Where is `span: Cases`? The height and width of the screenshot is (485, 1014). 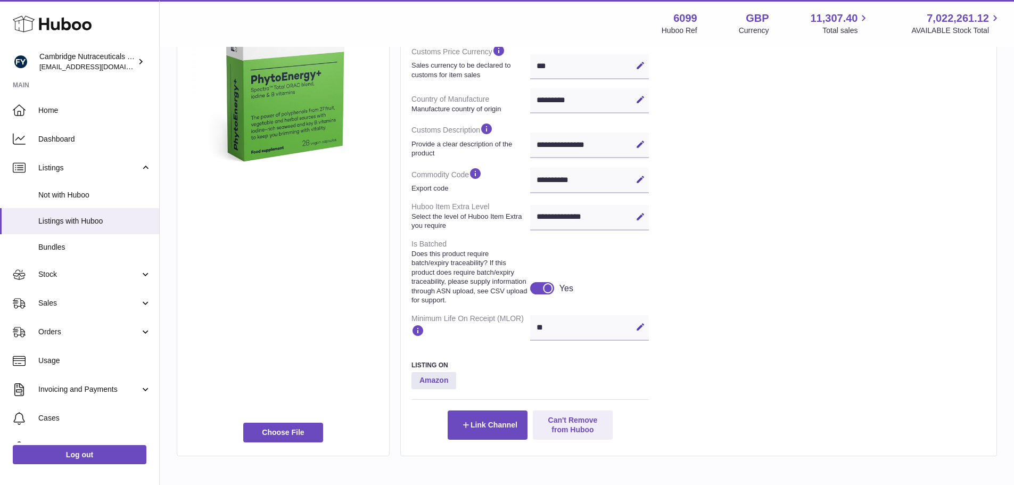 span: Cases is located at coordinates (95, 418).